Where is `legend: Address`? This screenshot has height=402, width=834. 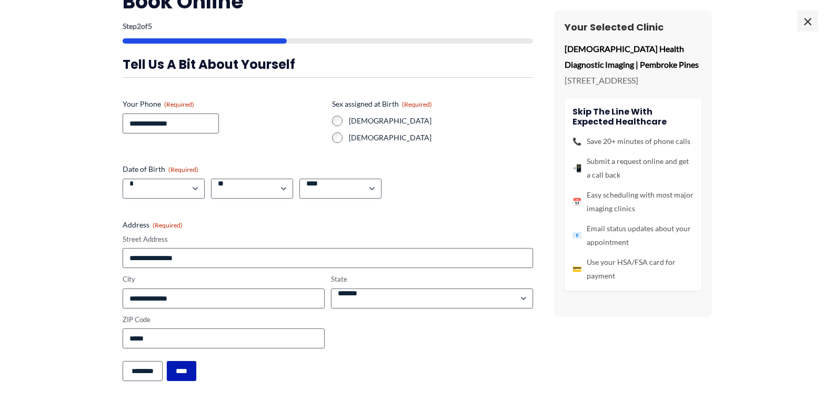 legend: Address is located at coordinates (153, 225).